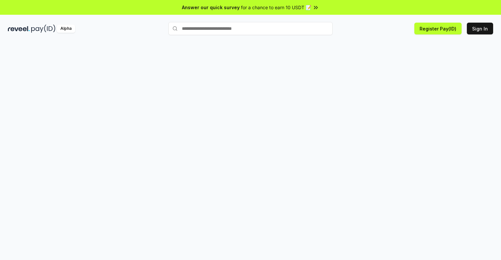 The image size is (501, 260). I want to click on button: Register Pay(ID), so click(438, 29).